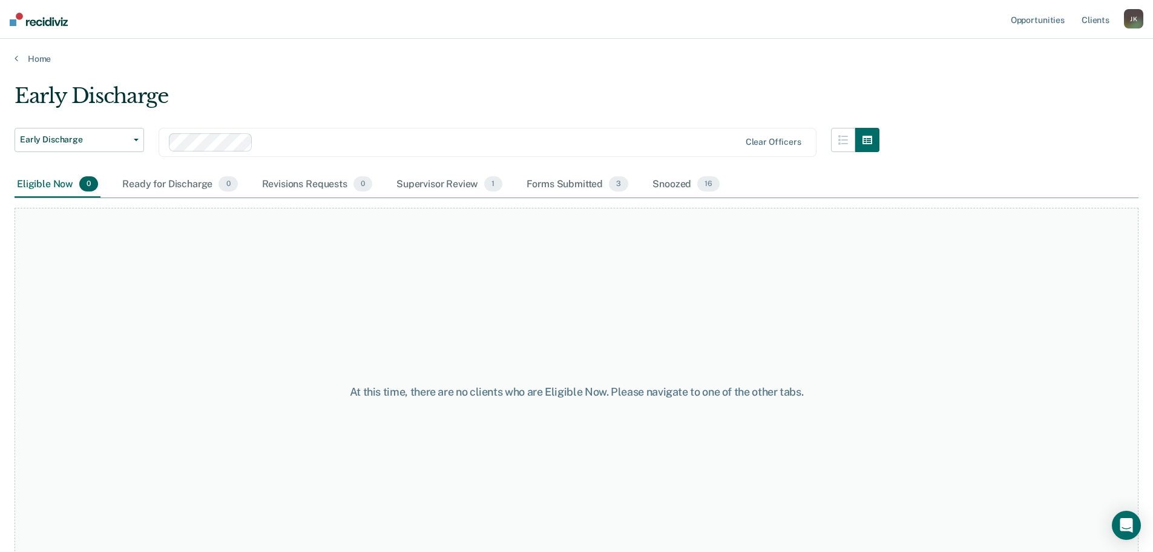 The height and width of the screenshot is (552, 1153). Describe the element at coordinates (686, 185) in the screenshot. I see `div: Snoozed16` at that location.